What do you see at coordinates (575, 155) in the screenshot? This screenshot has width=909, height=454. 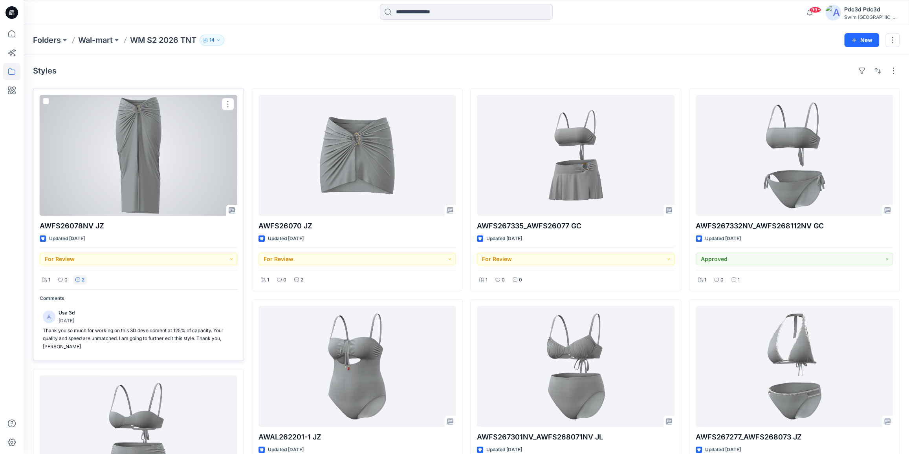 I see `a: AWFS267335_AWFS26077 GC` at bounding box center [575, 155].